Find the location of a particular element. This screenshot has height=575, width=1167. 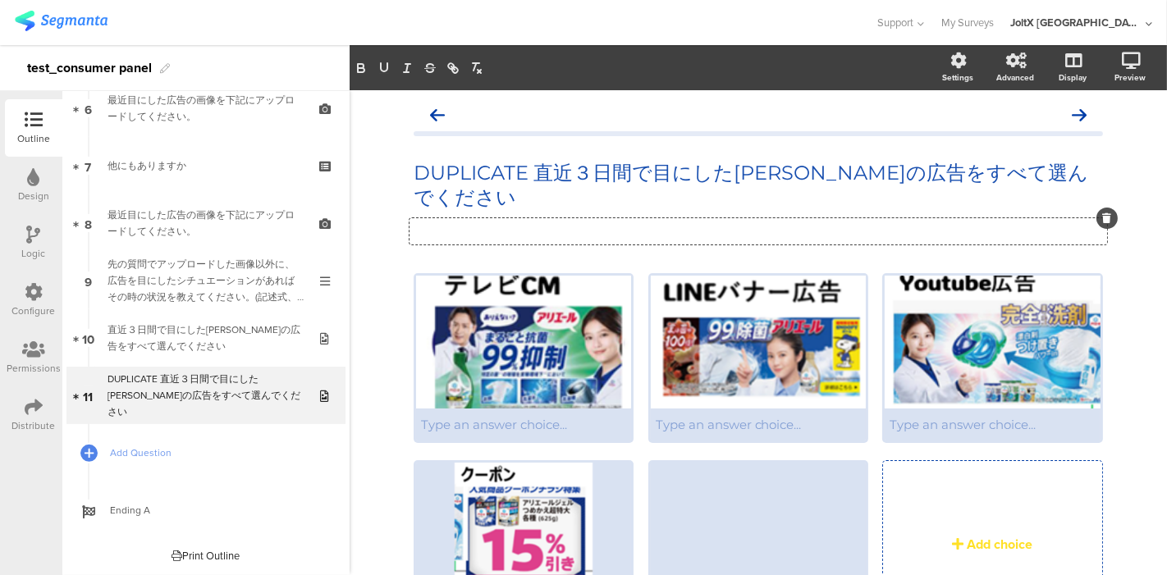

span: Add Question is located at coordinates (215, 453).